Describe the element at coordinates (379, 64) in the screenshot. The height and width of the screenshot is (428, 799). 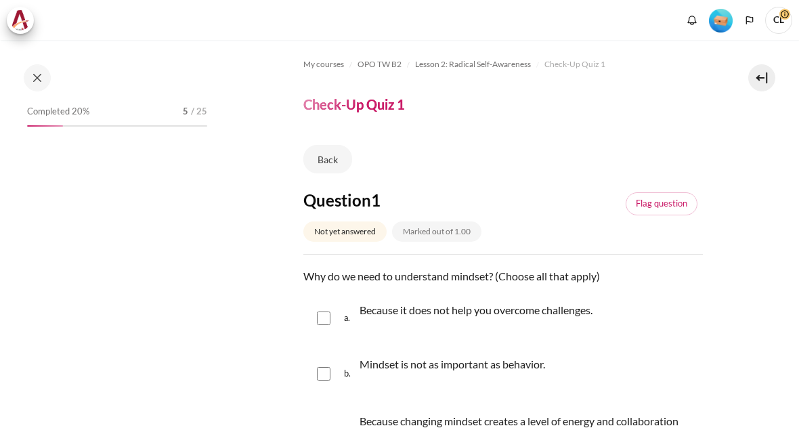
I see `a: OPO TW B2` at that location.